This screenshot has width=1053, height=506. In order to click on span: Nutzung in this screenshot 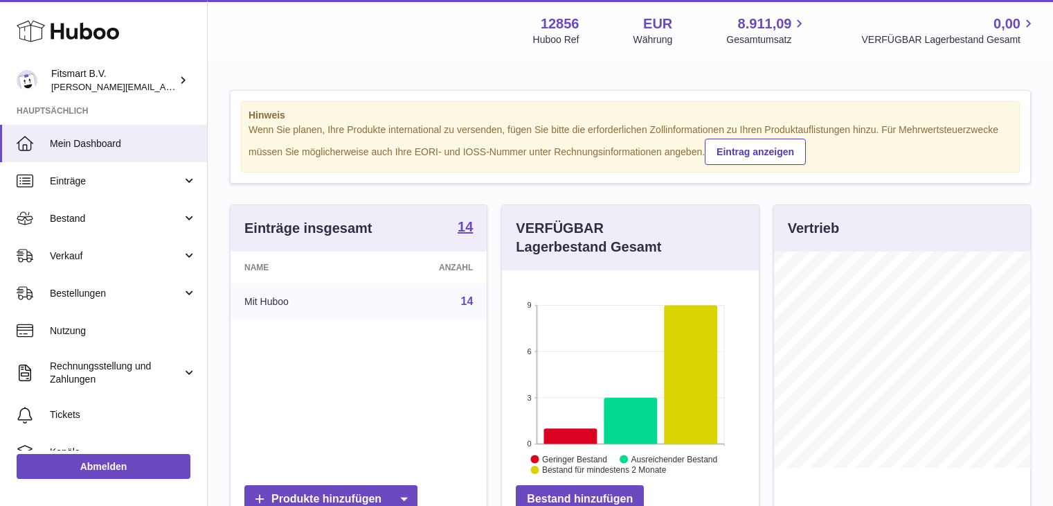, I will do `click(123, 330)`.